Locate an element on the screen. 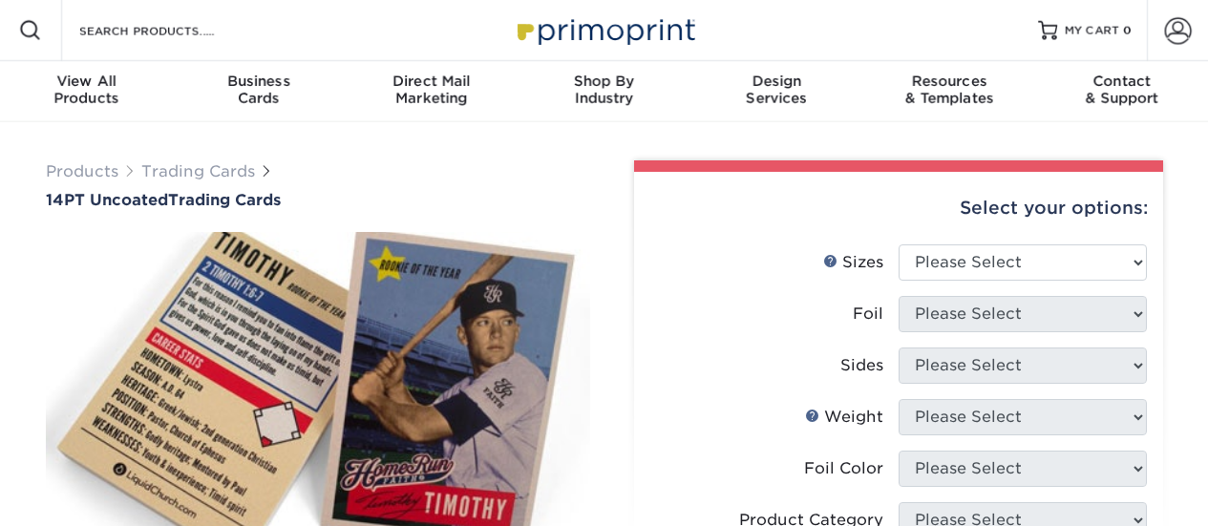 The image size is (1208, 526). a: Contact& Support is located at coordinates (1121, 92).